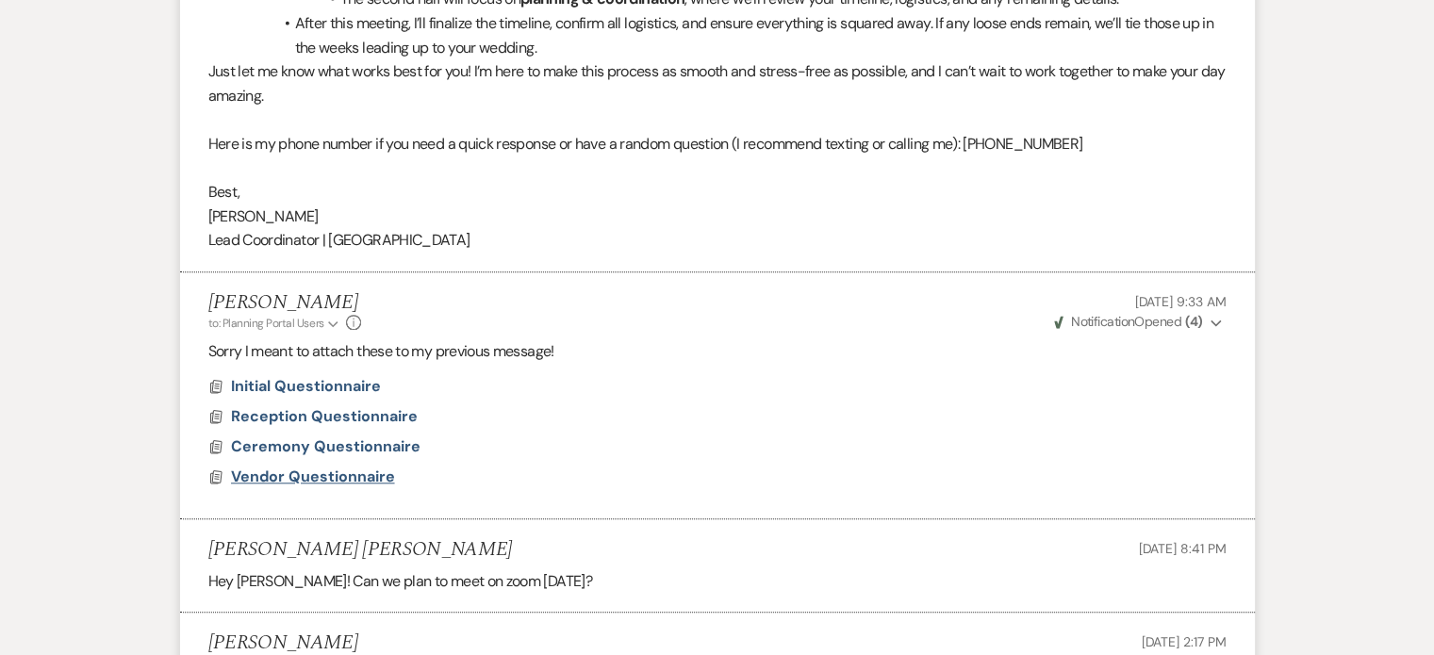 Image resolution: width=1434 pixels, height=655 pixels. Describe the element at coordinates (717, 352) in the screenshot. I see `p: Sorry I meant to attach these to my previous message!` at that location.